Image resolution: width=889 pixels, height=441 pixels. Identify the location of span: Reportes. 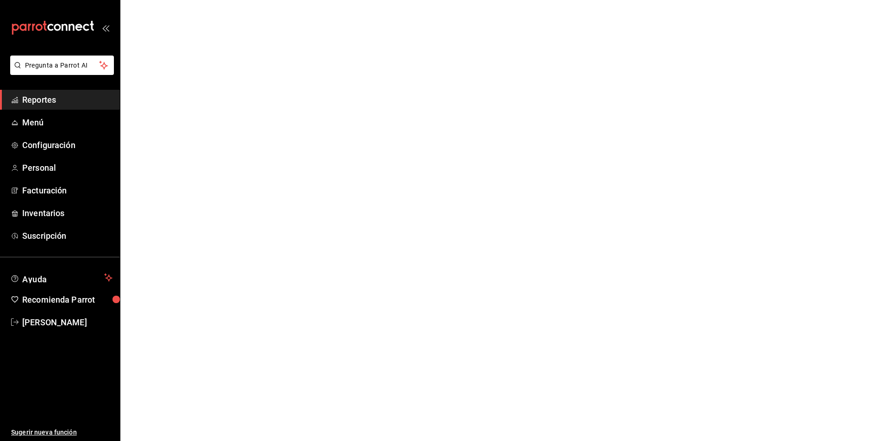
(67, 100).